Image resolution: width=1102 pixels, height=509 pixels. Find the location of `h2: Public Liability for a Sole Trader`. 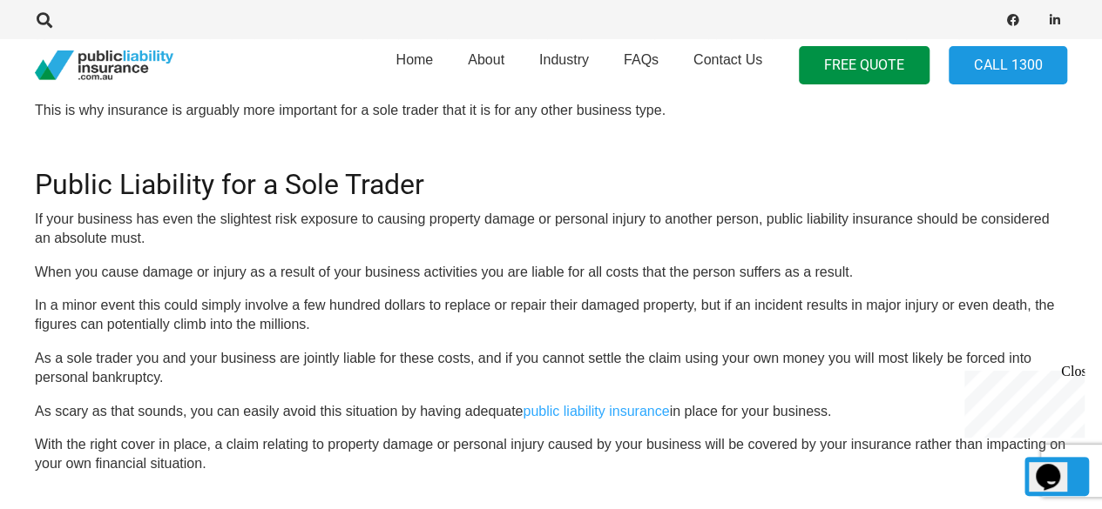

h2: Public Liability for a Sole Trader is located at coordinates (550, 174).